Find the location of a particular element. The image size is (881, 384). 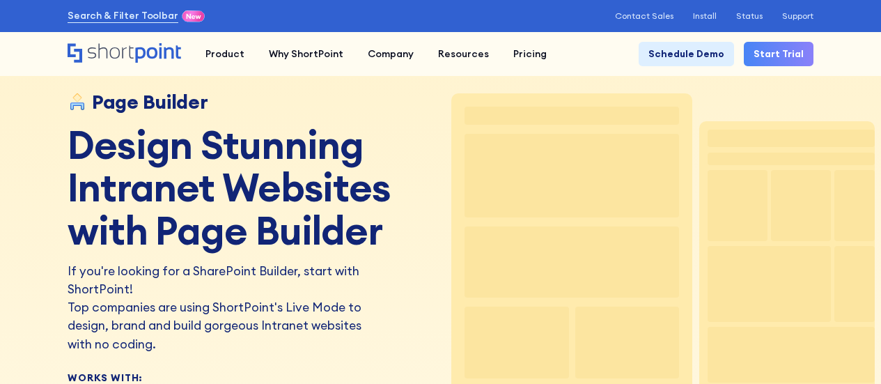

div: Resources is located at coordinates (463, 54).